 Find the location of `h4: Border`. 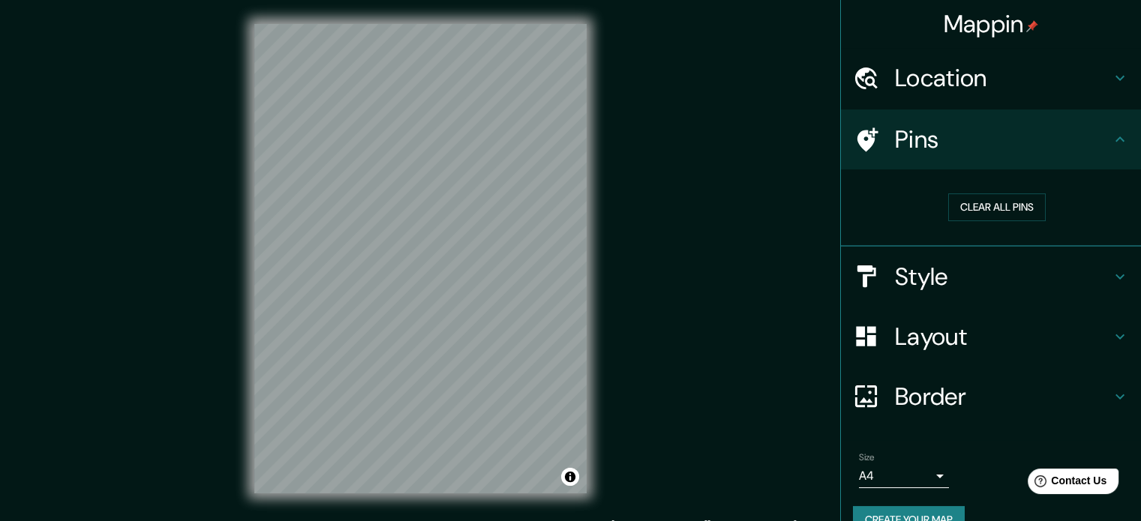

h4: Border is located at coordinates (1003, 397).